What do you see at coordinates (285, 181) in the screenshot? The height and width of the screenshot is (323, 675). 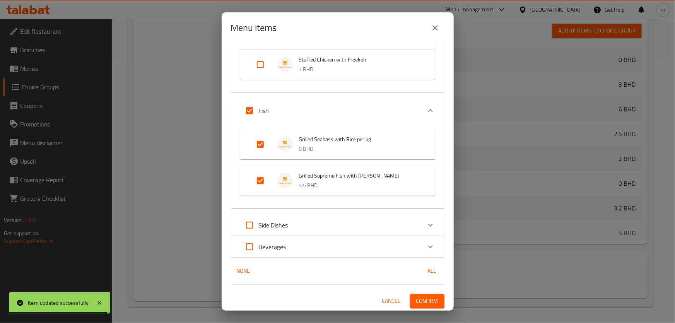 I see `img: Grilled Supreme Fish with Rice` at bounding box center [285, 181].